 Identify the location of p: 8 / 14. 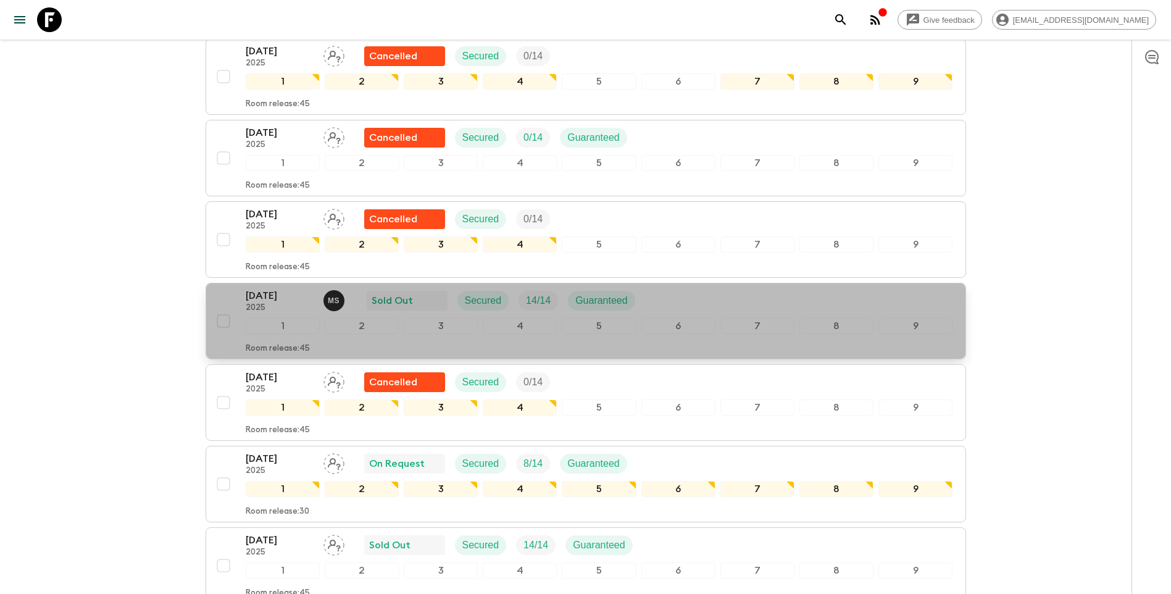
(533, 464).